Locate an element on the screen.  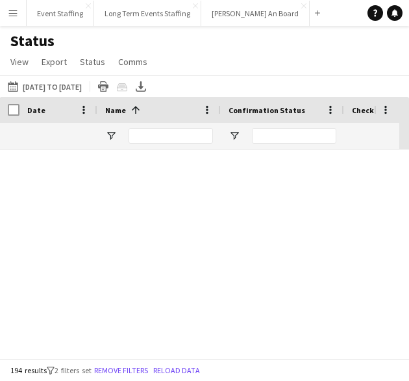
span: Confirmation Status is located at coordinates (267, 110).